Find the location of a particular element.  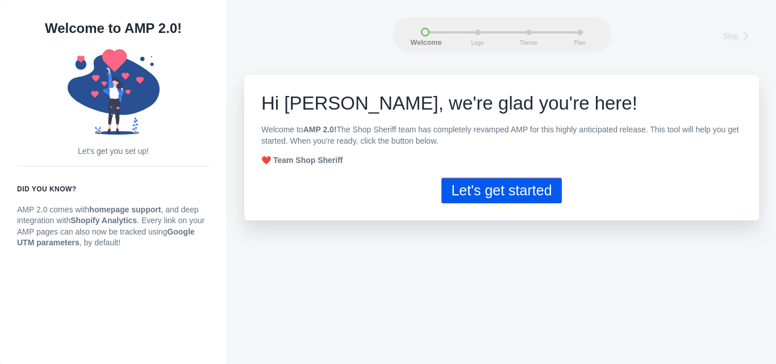

span: Theme is located at coordinates (529, 43).